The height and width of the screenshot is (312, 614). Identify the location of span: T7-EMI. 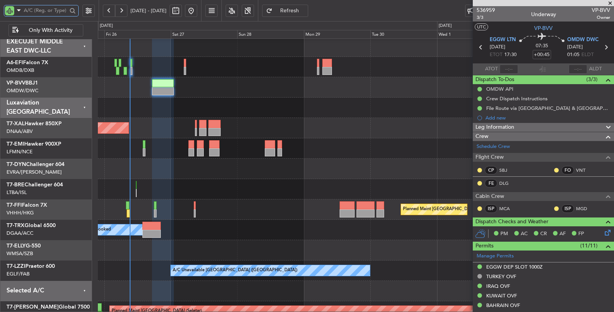
(15, 144).